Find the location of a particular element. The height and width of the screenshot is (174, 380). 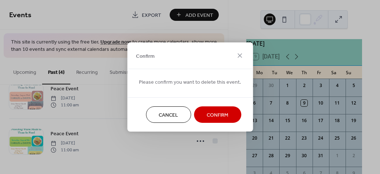

button: Cancel is located at coordinates (168, 115).